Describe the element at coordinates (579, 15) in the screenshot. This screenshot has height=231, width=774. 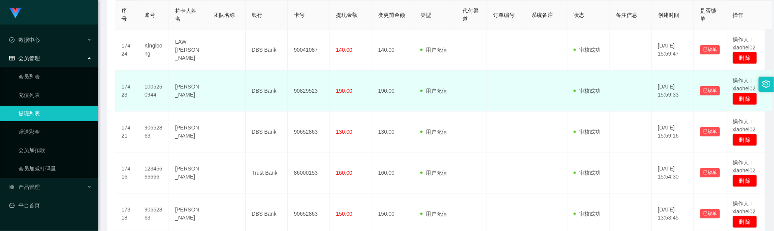
I see `span: 状态` at that location.